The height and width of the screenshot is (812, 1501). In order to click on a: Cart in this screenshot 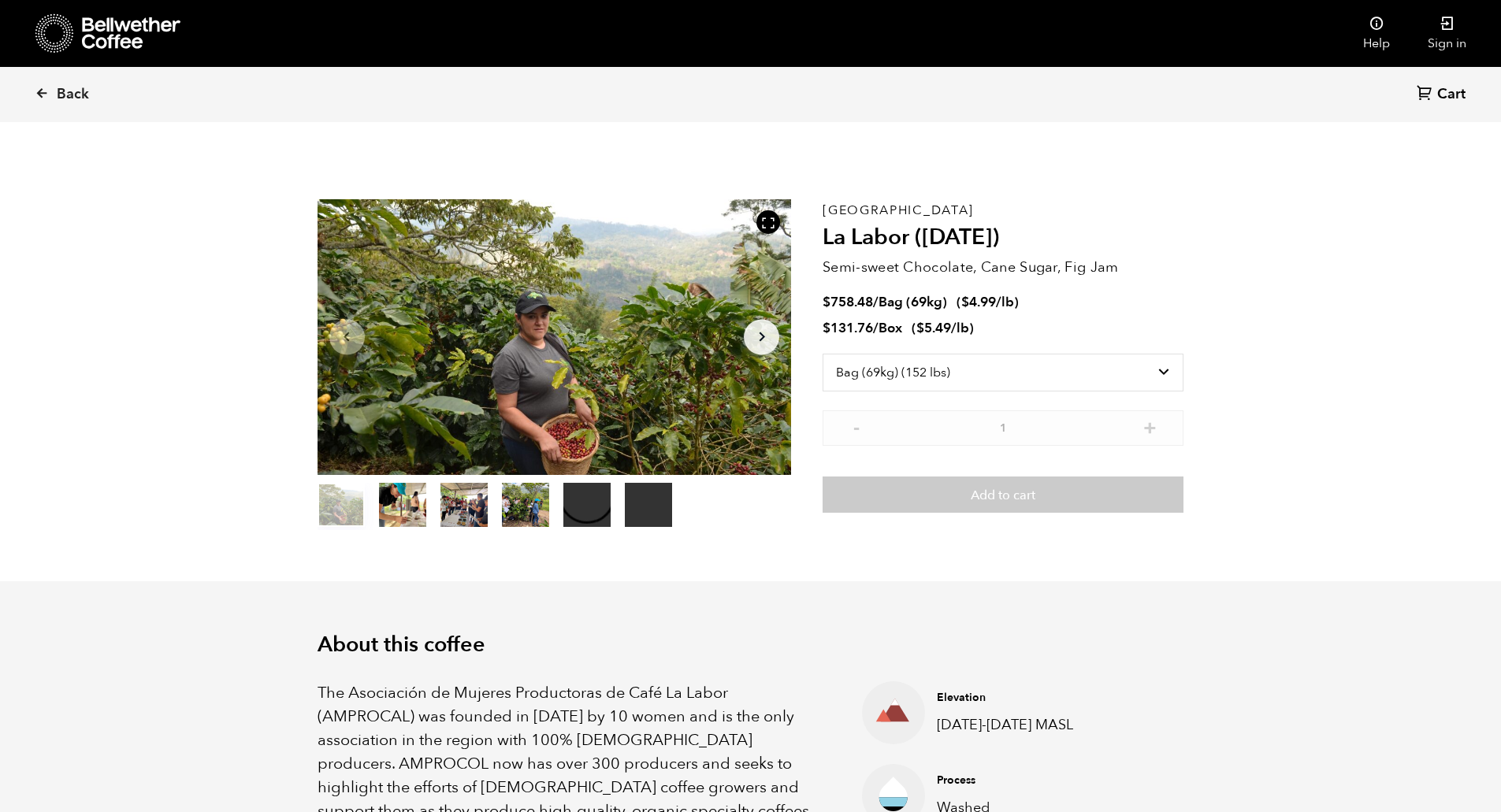, I will do `click(1443, 94)`.